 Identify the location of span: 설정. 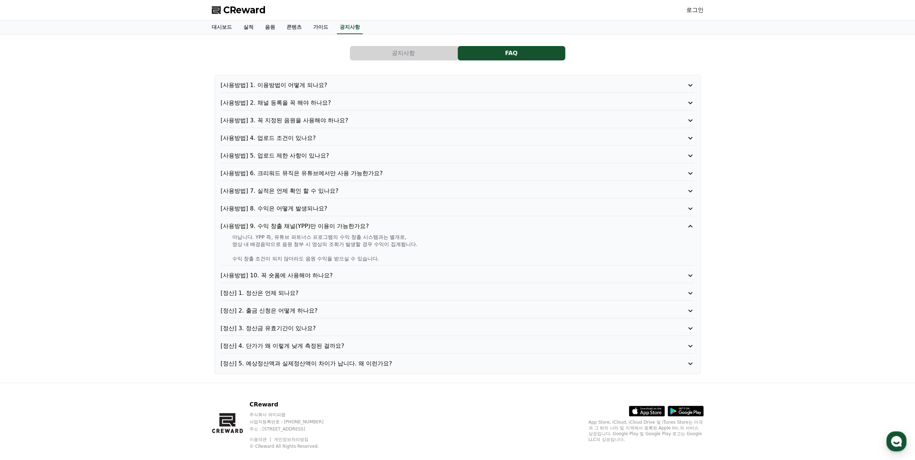
(115, 242).